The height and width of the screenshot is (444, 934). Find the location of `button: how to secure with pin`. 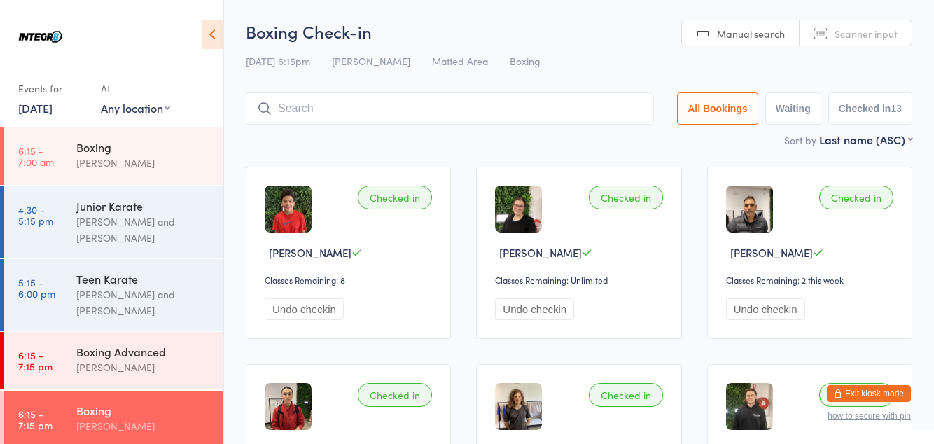

button: how to secure with pin is located at coordinates (869, 416).